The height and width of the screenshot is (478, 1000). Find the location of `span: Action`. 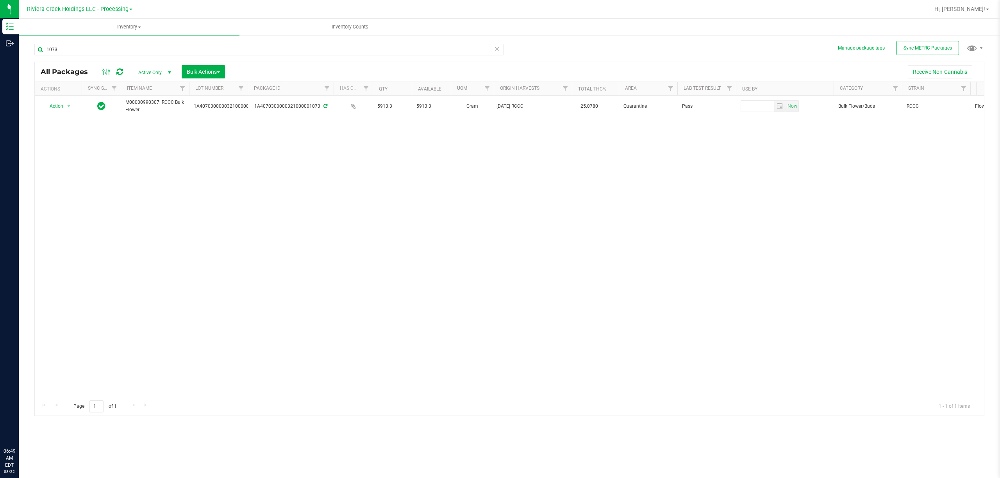

span: Action is located at coordinates (53, 106).